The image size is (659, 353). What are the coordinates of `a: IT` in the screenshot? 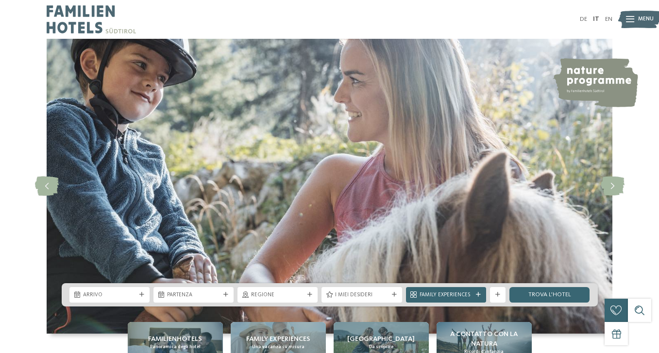 It's located at (596, 19).